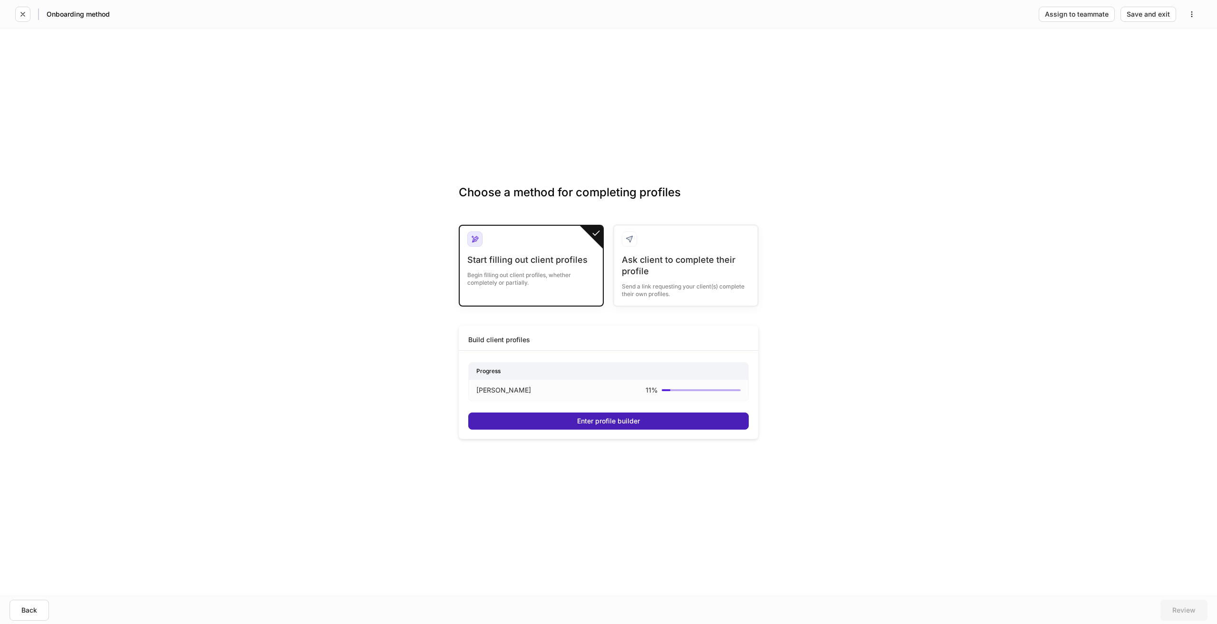 The height and width of the screenshot is (624, 1217). I want to click on button: Save and exit, so click(1148, 14).